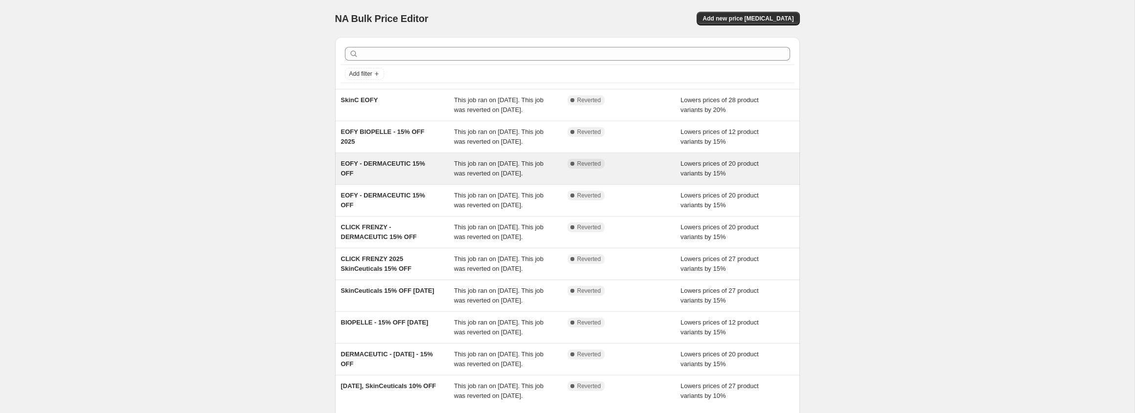 Image resolution: width=1135 pixels, height=413 pixels. What do you see at coordinates (719, 105) in the screenshot?
I see `span: Lowers prices of 28 product variants by 20%` at bounding box center [719, 105].